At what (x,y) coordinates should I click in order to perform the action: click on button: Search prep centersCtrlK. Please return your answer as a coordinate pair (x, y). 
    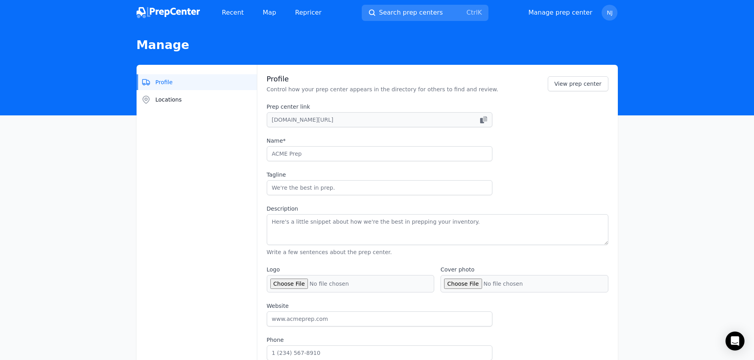
    Looking at the image, I should click on (425, 13).